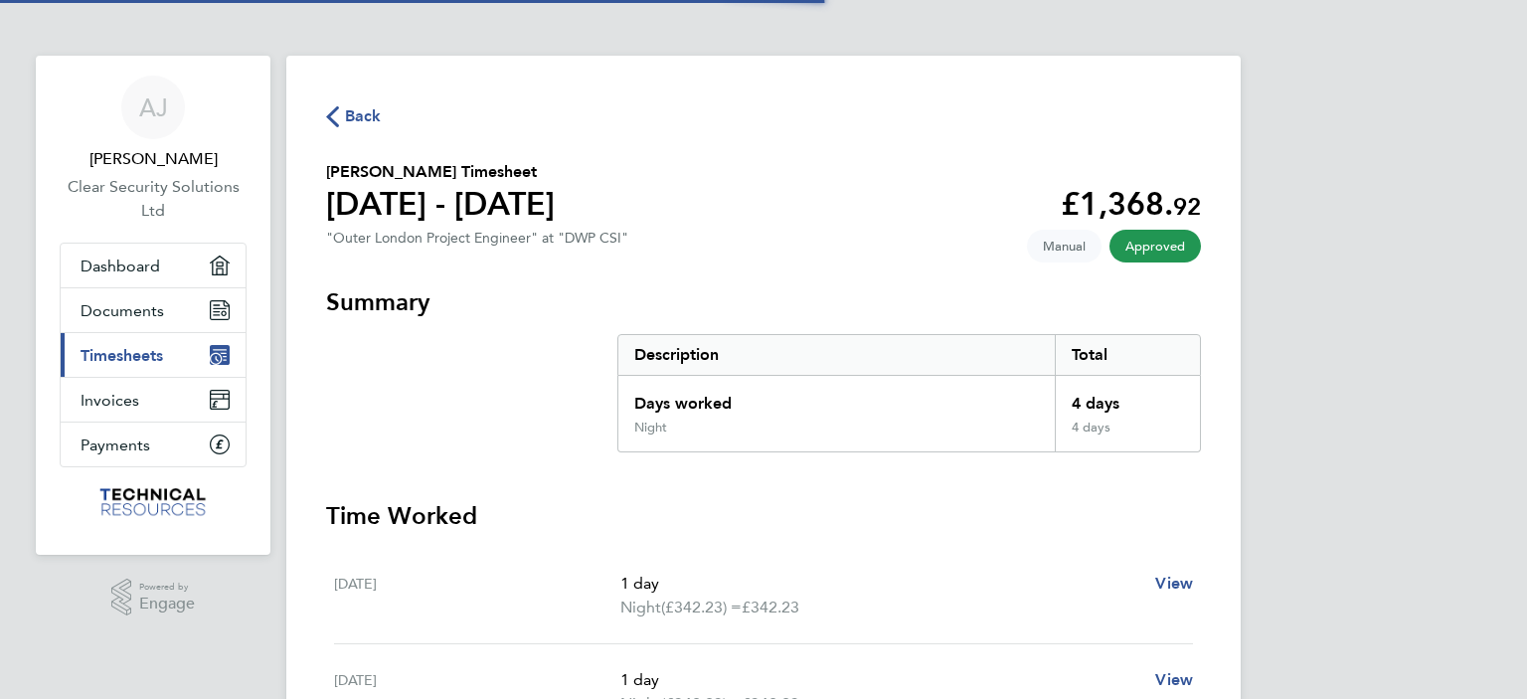  What do you see at coordinates (153, 305) in the screenshot?
I see `nav: Main navigation` at bounding box center [153, 305].